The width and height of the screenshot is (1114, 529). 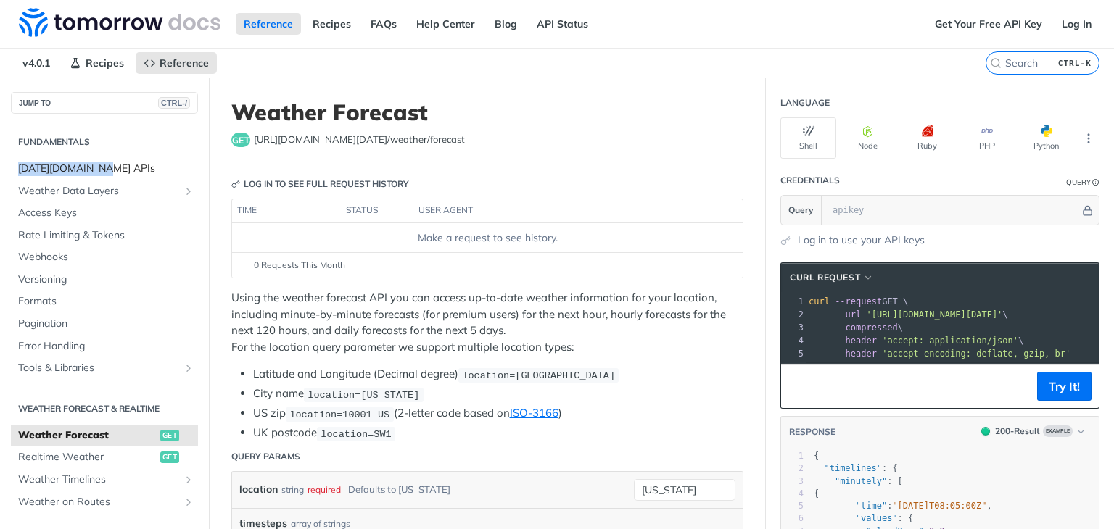 What do you see at coordinates (99, 480) in the screenshot?
I see `span: Weather Timelines` at bounding box center [99, 480].